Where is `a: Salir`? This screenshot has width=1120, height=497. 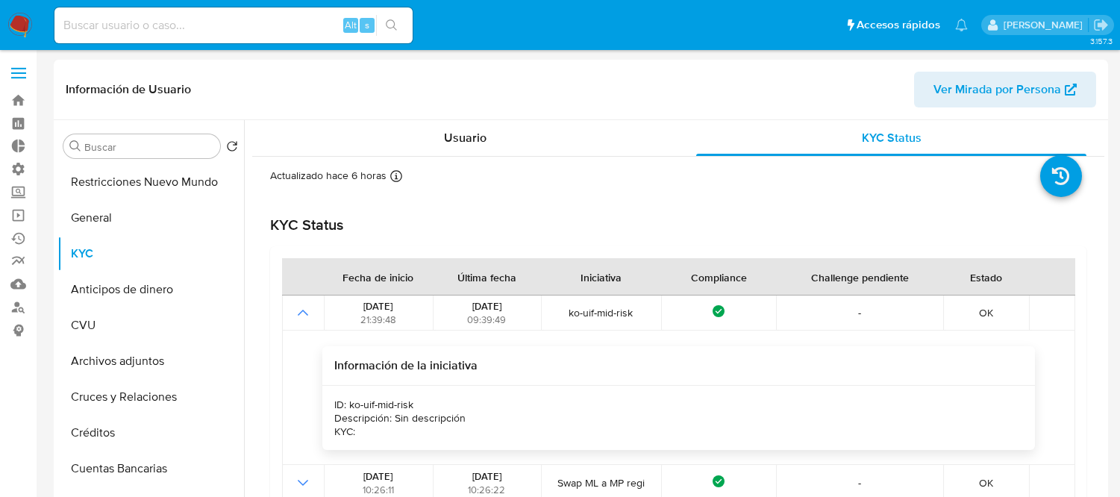
a: Salir is located at coordinates (1101, 25).